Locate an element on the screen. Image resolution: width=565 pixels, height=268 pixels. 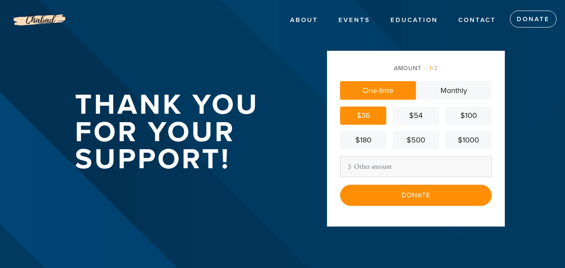
a: $100 is located at coordinates (468, 116).